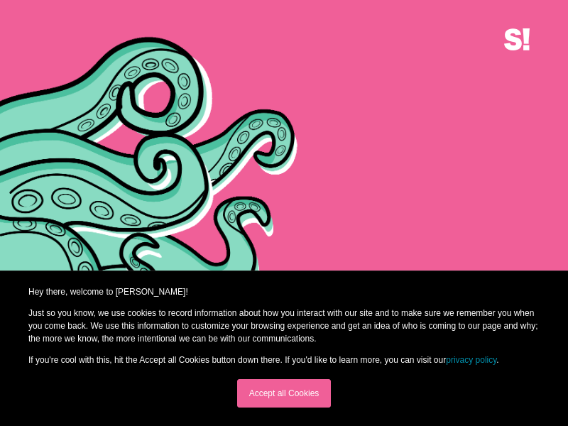  Describe the element at coordinates (516, 39) in the screenshot. I see `img: This is an image of the white S! logo` at that location.